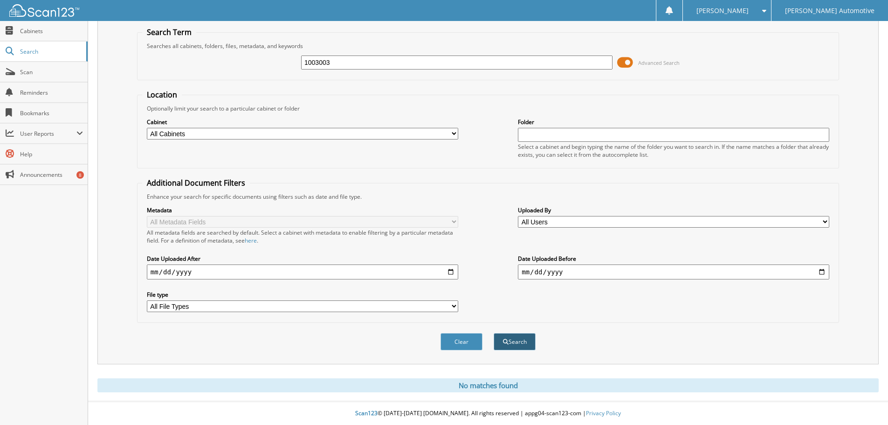  Describe the element at coordinates (51, 92) in the screenshot. I see `span: Reminders` at that location.